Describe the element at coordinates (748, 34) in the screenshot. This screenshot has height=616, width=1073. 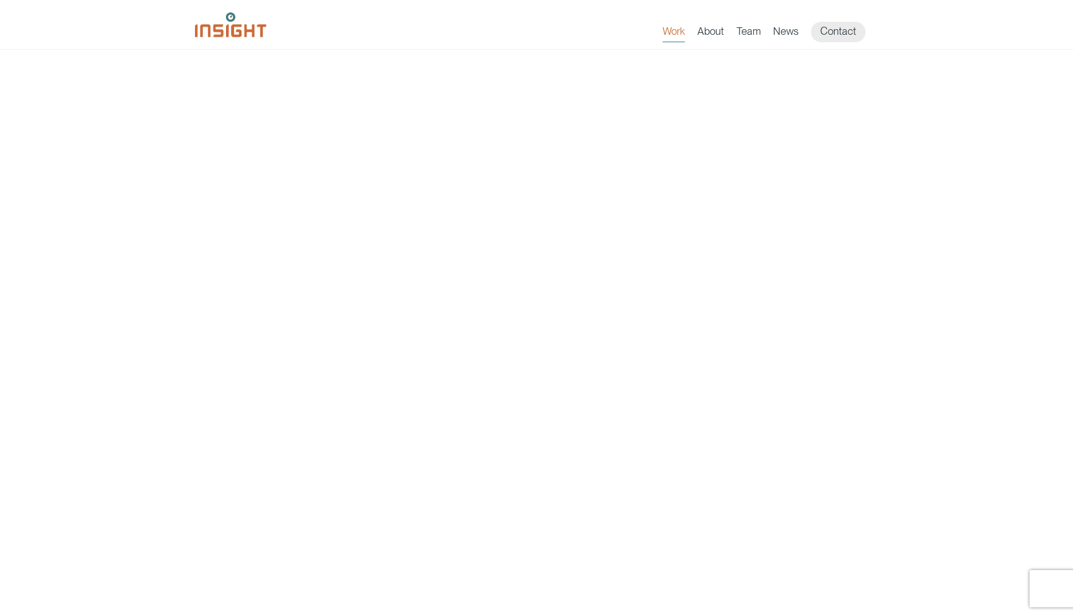
I see `a: Team` at that location.